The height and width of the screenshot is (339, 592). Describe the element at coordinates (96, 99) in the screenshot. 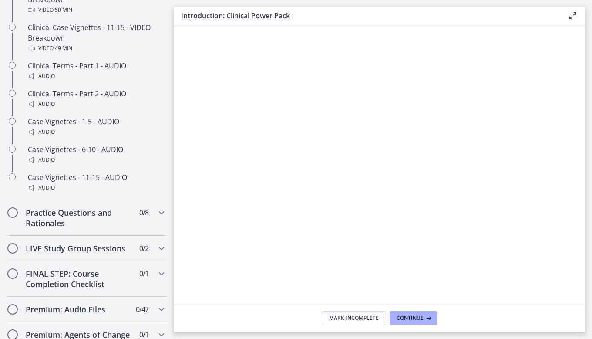

I see `div: Clinical Terms - Part 2 - AUDIO` at that location.